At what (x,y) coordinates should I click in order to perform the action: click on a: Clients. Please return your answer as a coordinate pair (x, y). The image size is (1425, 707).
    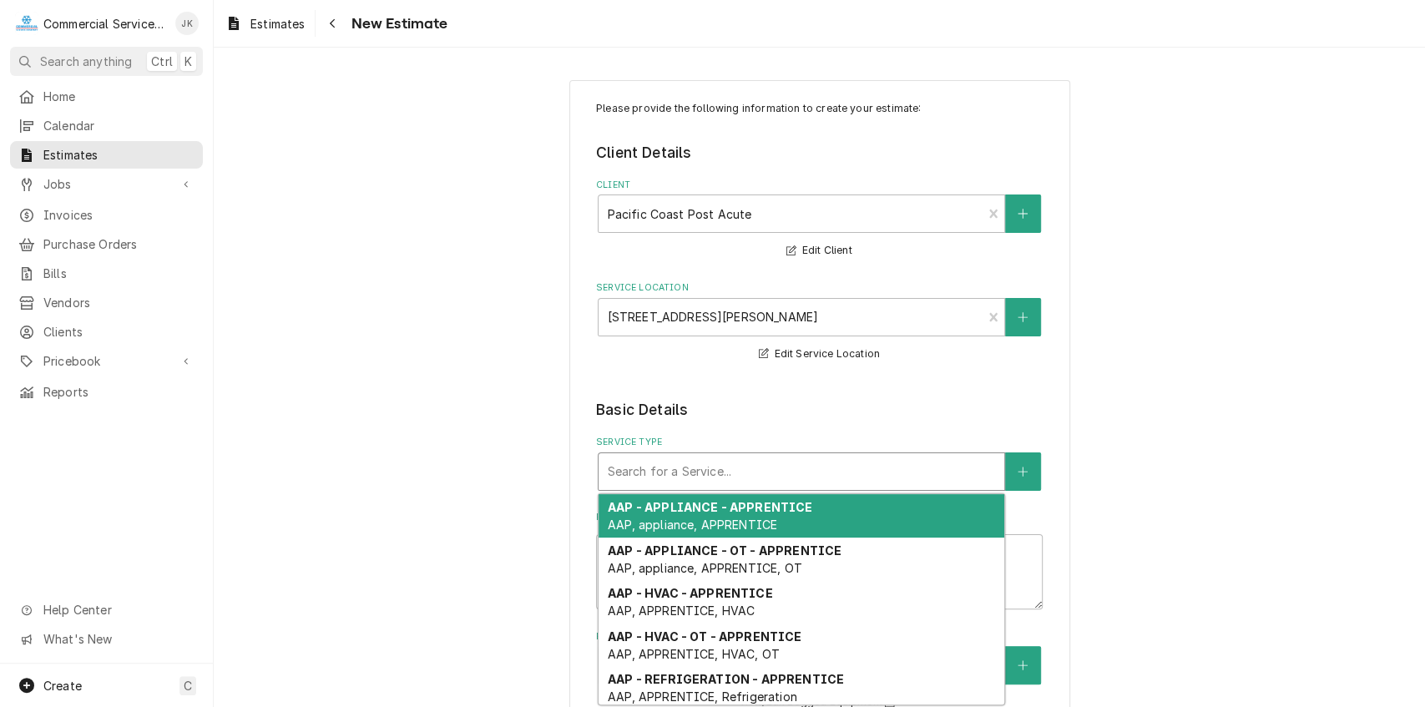
    Looking at the image, I should click on (106, 332).